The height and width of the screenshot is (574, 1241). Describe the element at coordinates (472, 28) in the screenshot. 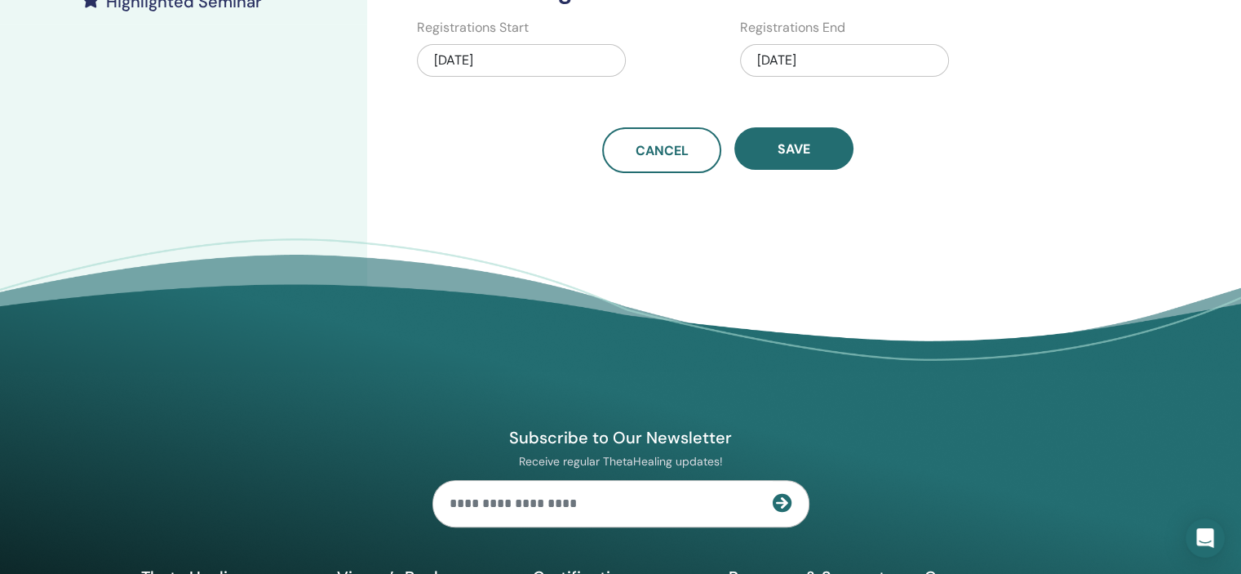

I see `label: Registrations Start` at that location.